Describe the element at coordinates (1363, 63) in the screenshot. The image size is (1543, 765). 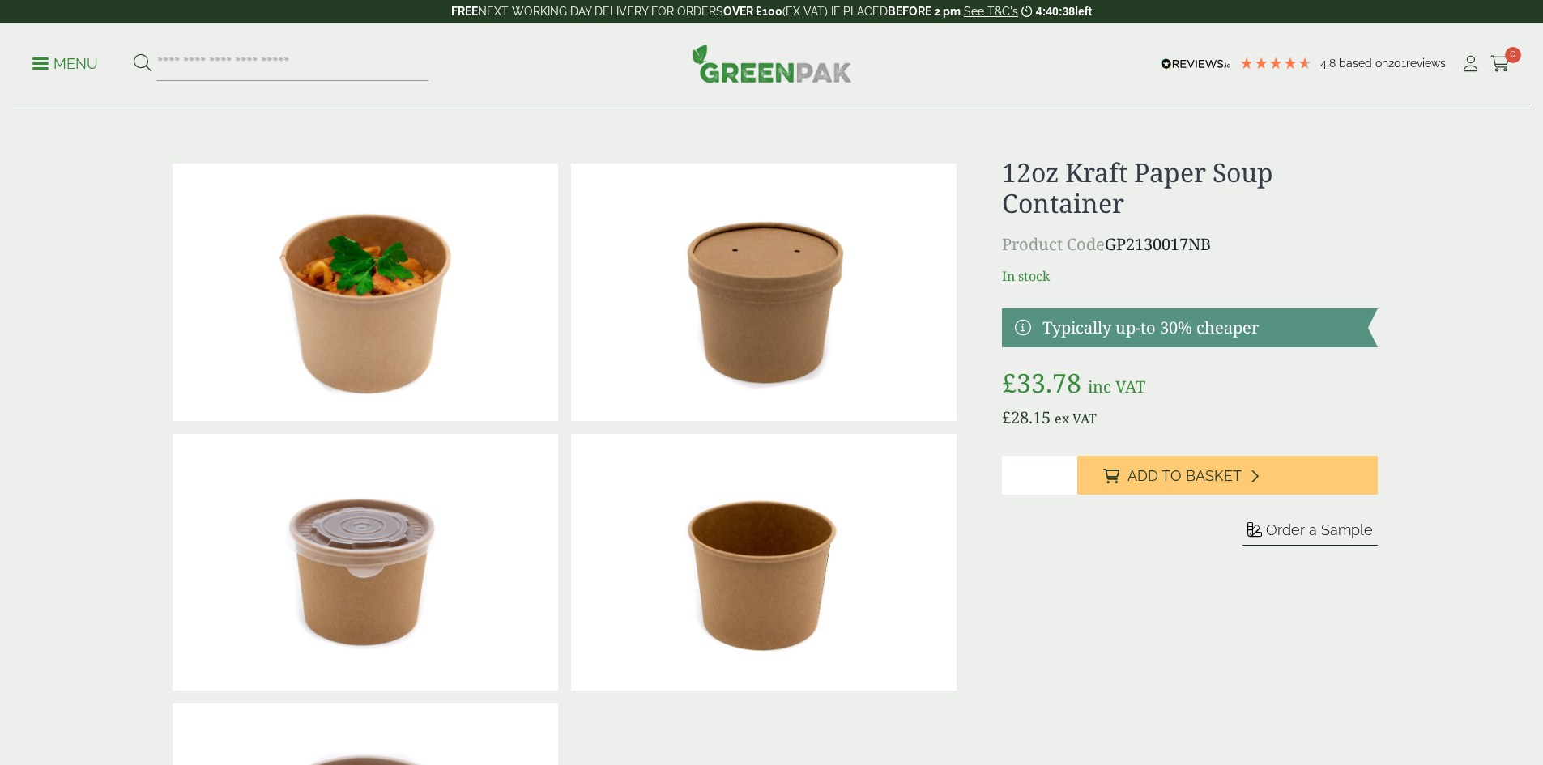
I see `span: Based on` at that location.